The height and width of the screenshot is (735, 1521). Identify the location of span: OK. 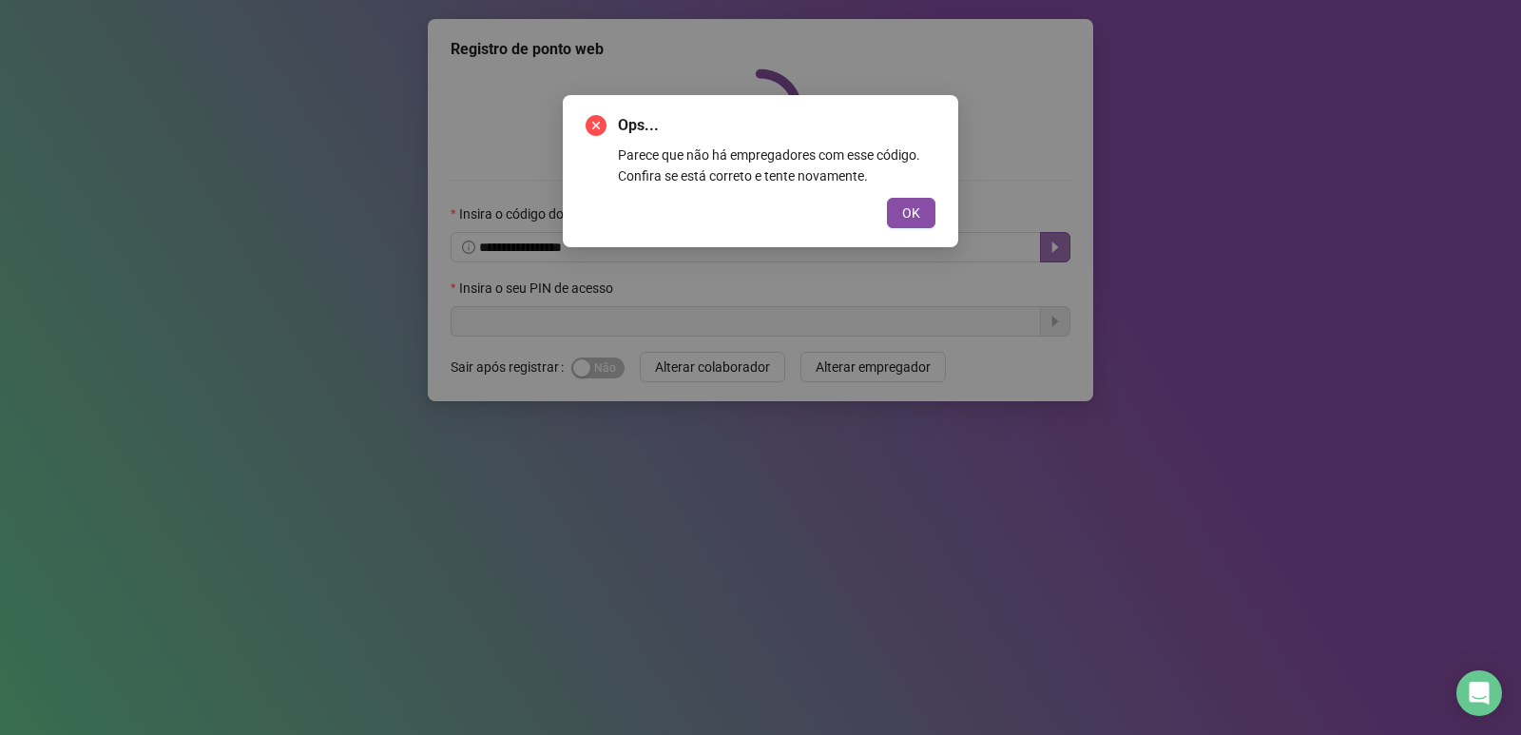
(911, 213).